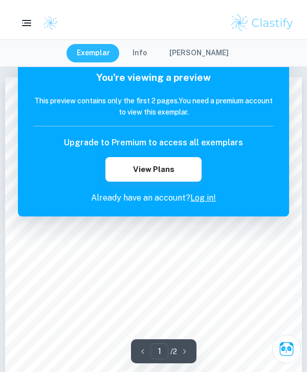 Image resolution: width=307 pixels, height=372 pixels. Describe the element at coordinates (203, 191) in the screenshot. I see `a: Log in!` at that location.